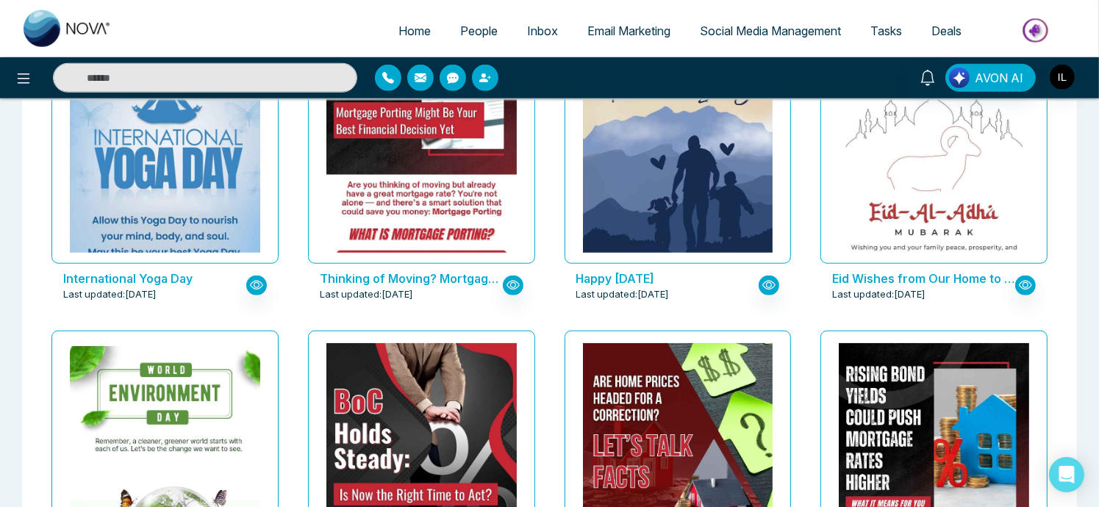  What do you see at coordinates (886, 31) in the screenshot?
I see `a: Tasks` at bounding box center [886, 31].